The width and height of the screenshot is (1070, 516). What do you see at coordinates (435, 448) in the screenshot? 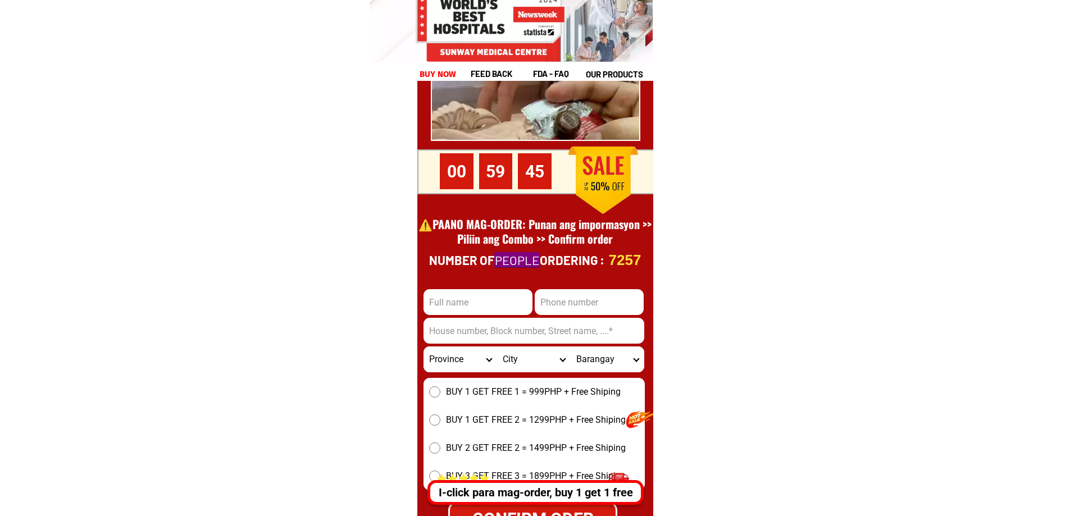
I see `input: BUY 2 GET FREE 2 = 1499PHP + Free Shiping` at bounding box center [435, 448].